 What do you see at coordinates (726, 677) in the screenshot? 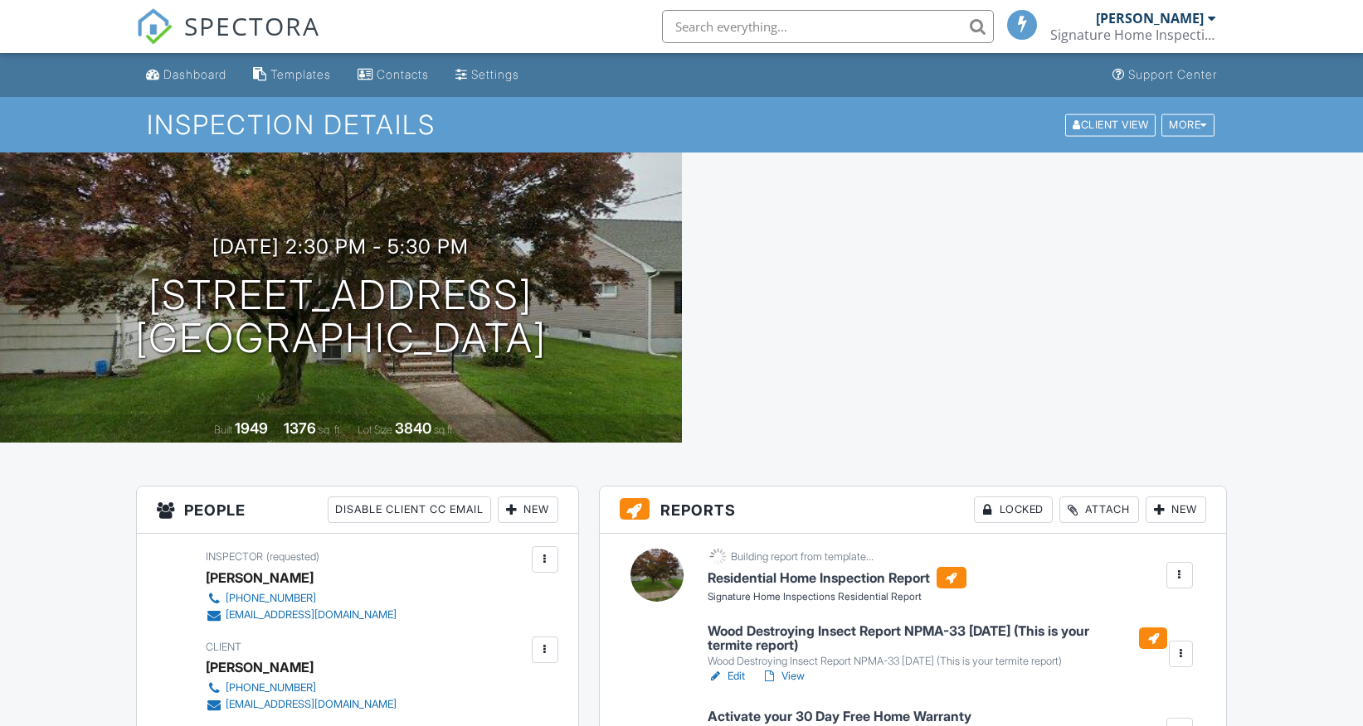
I see `a: Edit` at bounding box center [726, 677].